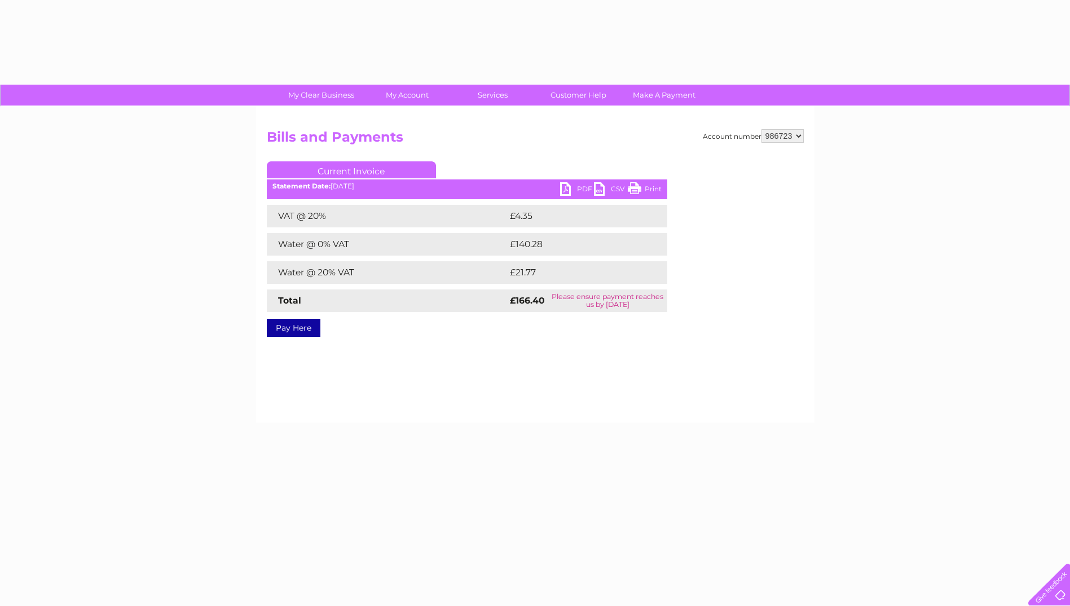 The width and height of the screenshot is (1070, 606). I want to click on a: My Account, so click(407, 95).